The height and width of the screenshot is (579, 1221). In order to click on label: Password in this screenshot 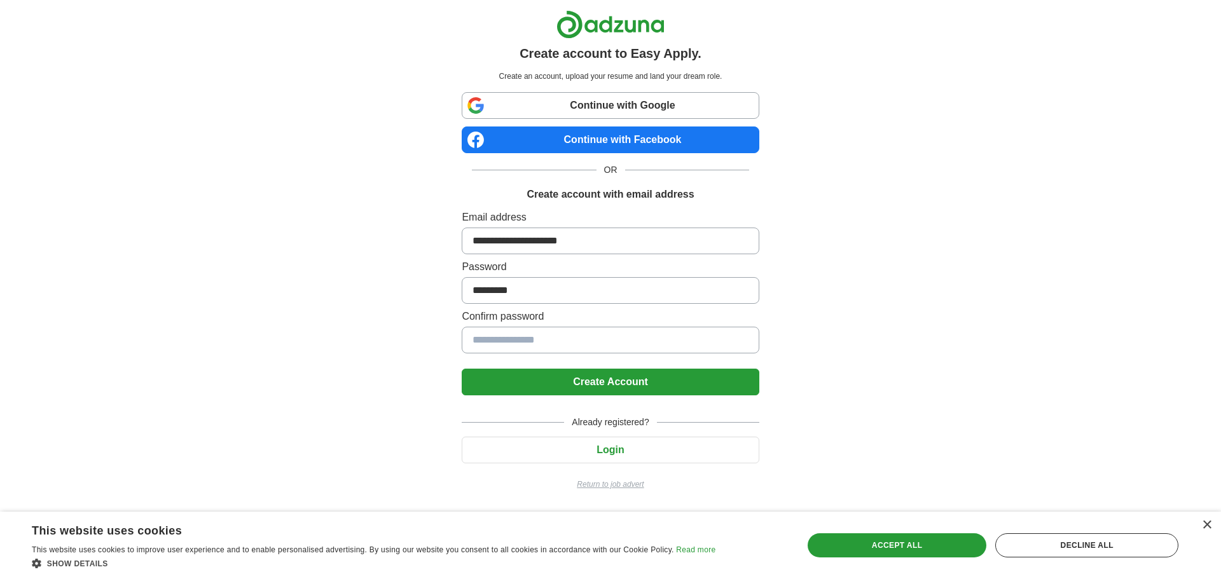, I will do `click(610, 267)`.